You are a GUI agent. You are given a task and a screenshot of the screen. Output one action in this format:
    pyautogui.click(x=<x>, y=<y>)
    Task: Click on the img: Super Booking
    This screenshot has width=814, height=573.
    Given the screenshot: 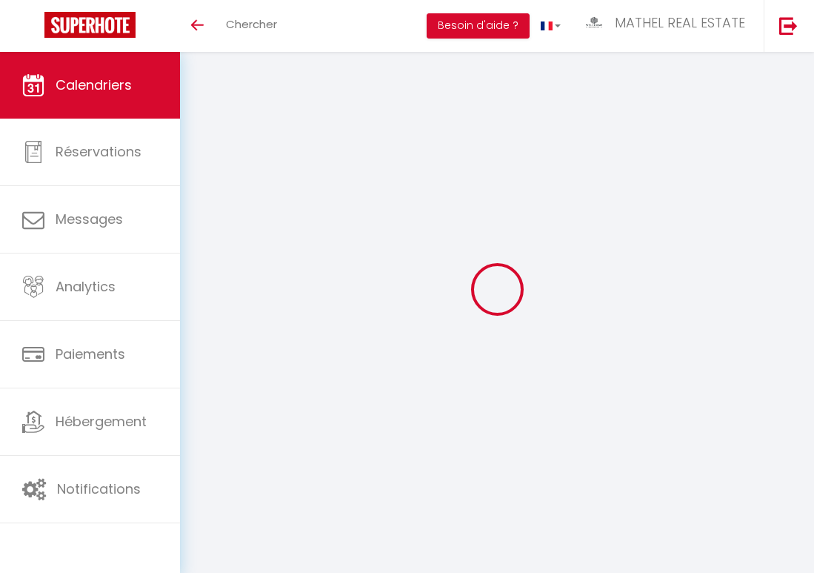 What is the action you would take?
    pyautogui.click(x=90, y=24)
    